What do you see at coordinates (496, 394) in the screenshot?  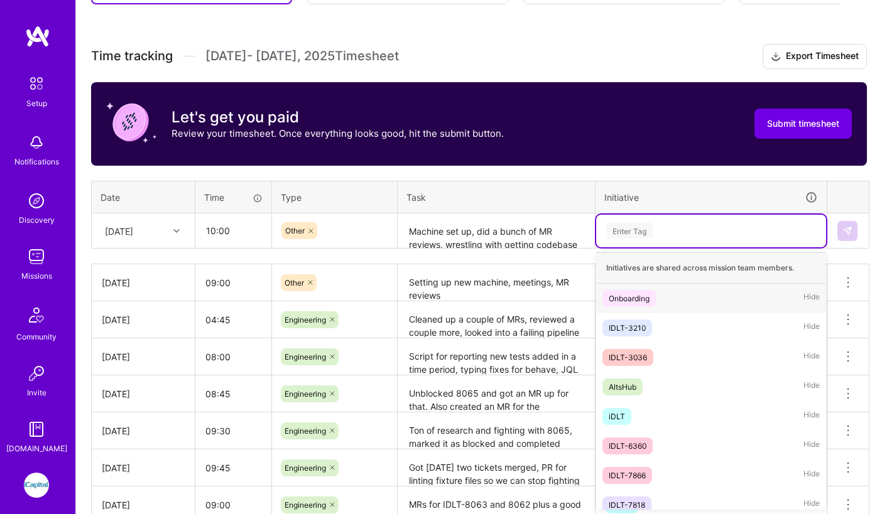 I see `textarea: Unblocked 8065 and got an MR up for that. Also created an MR for the households external id test....` at bounding box center [496, 394].